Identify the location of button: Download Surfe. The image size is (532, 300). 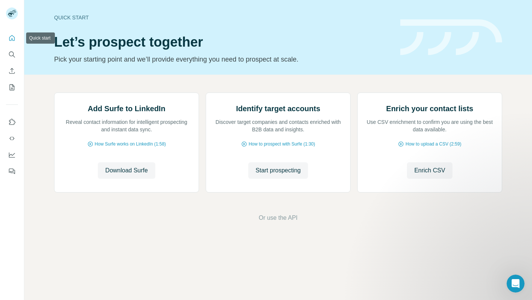
(127, 171).